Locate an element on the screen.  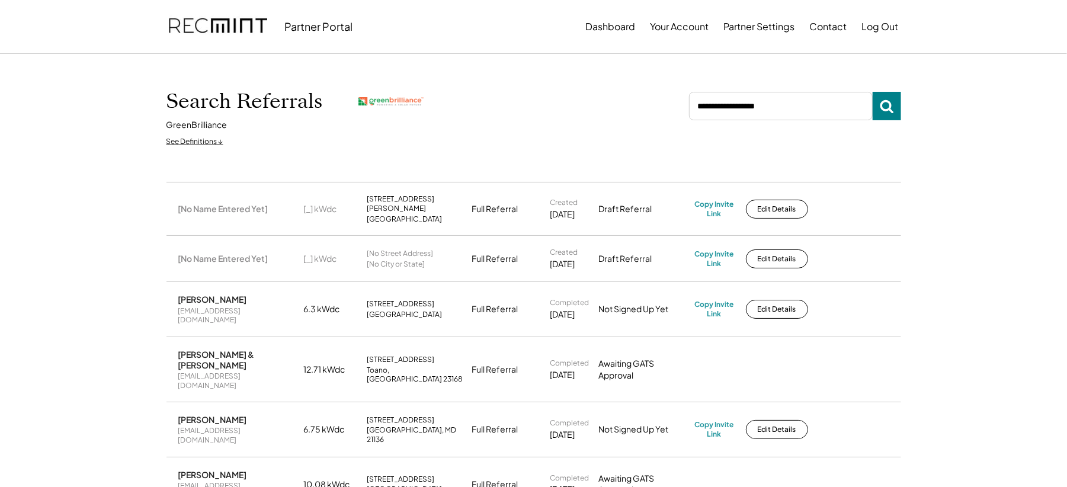
div: See Definitions ↓ is located at coordinates (195, 142).